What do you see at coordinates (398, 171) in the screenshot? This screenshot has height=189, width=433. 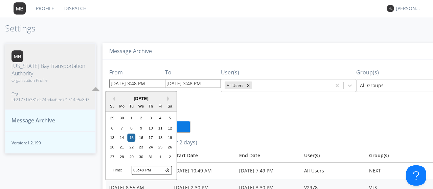 I see `div: NEXT` at bounding box center [398, 171].